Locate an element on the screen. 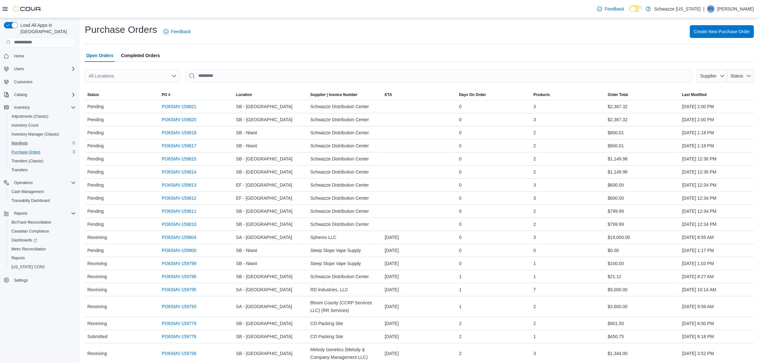  a: Reports is located at coordinates (18, 258).